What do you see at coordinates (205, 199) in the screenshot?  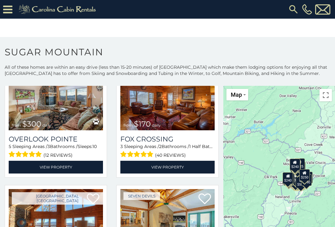 I see `a: Add to favorites` at bounding box center [205, 199].